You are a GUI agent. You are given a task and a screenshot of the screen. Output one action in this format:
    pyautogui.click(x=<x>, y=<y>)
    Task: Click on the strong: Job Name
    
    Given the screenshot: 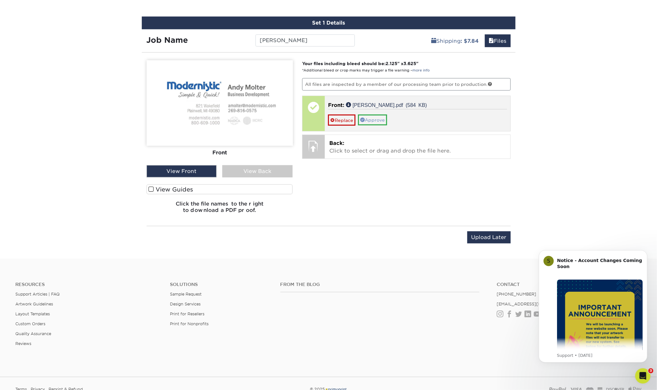 What is the action you would take?
    pyautogui.click(x=167, y=40)
    